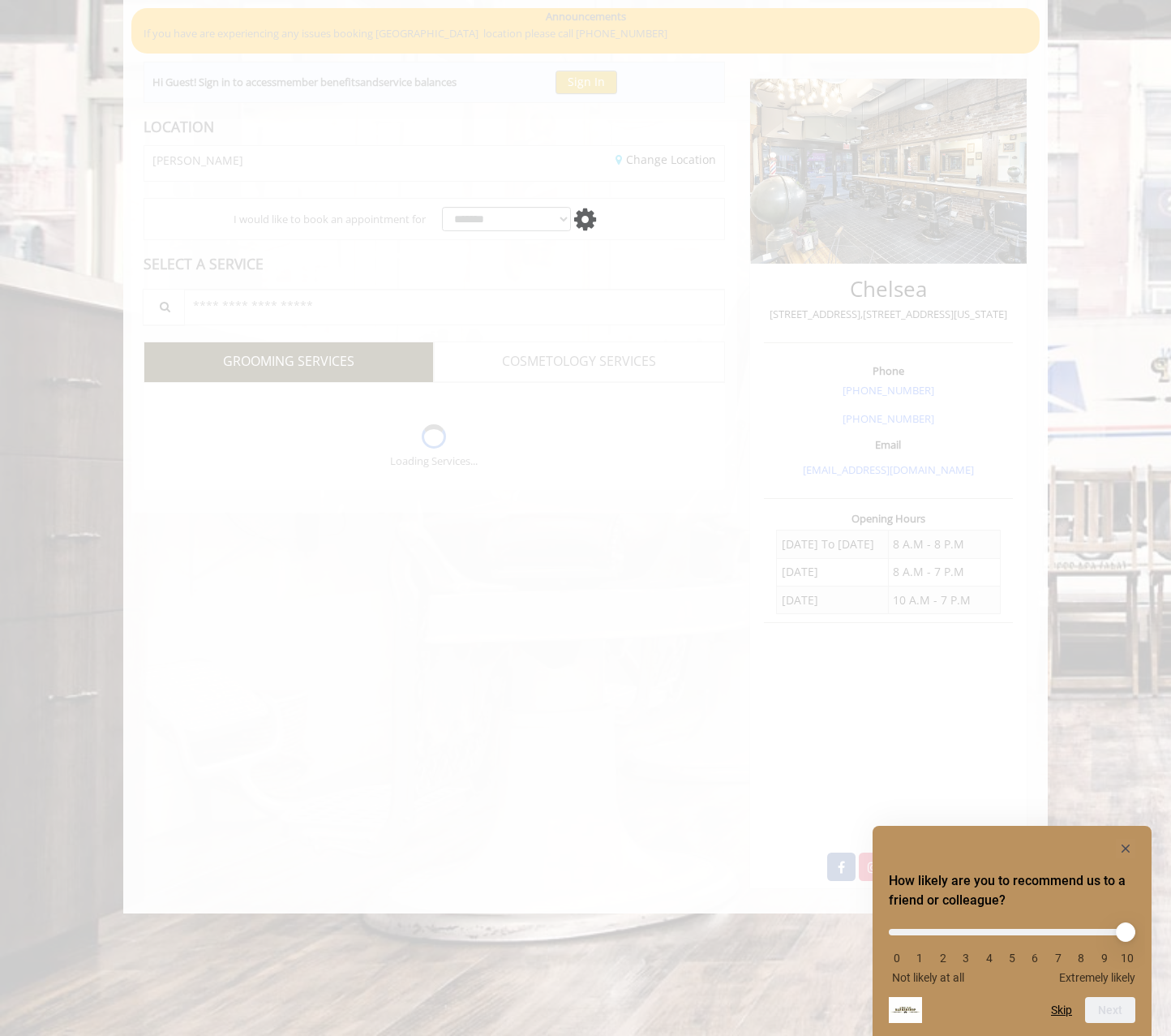 This screenshot has height=1036, width=1171. I want to click on li: 2, so click(943, 958).